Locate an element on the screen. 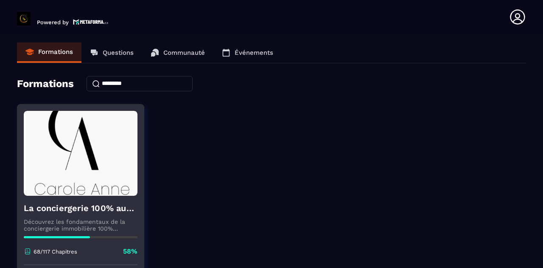 The image size is (543, 268). p: Powered by is located at coordinates (53, 22).